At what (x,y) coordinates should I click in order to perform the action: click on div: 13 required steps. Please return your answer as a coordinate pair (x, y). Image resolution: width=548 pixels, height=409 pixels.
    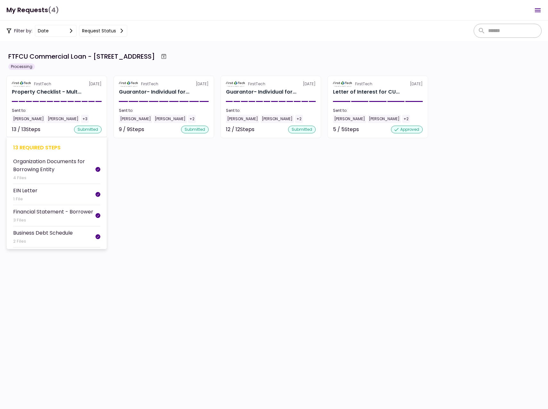
    Looking at the image, I should click on (57, 147).